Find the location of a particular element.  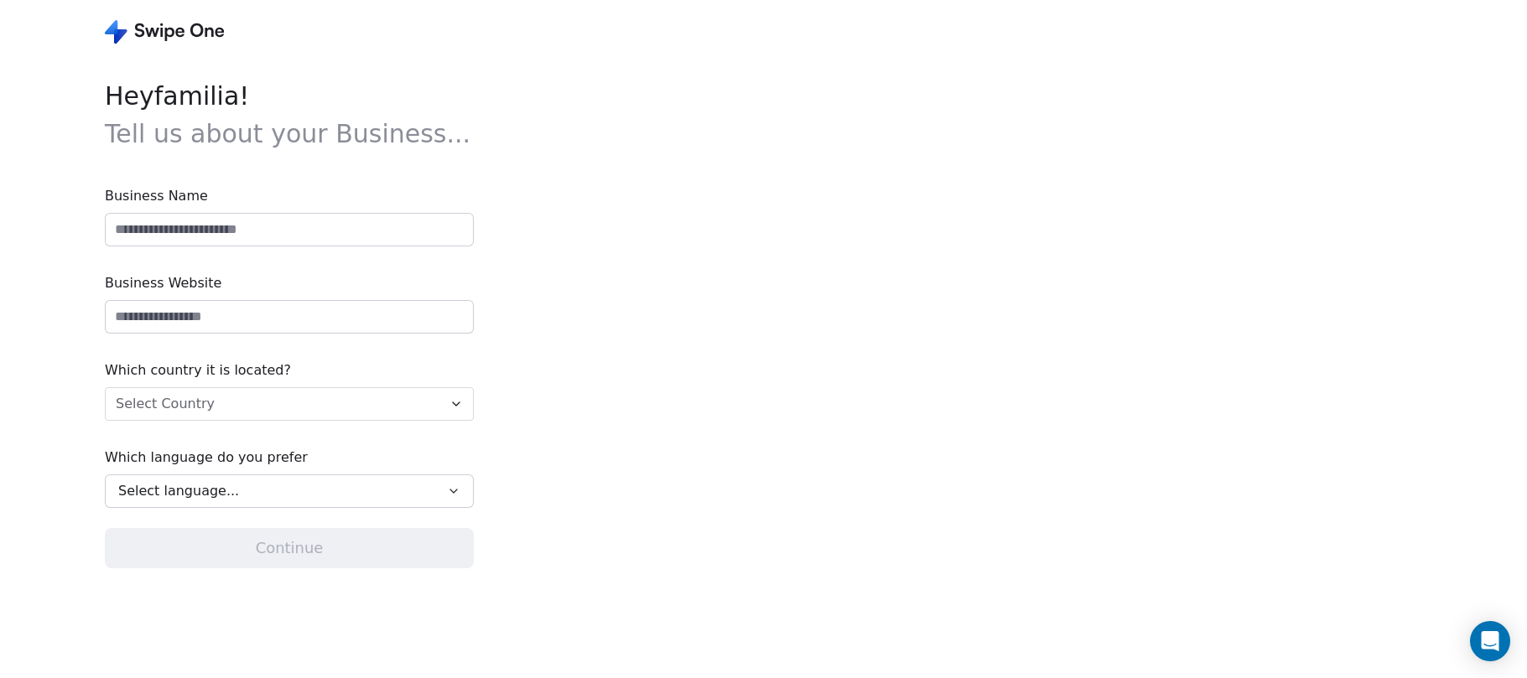

span: Which language do you prefer is located at coordinates (289, 458).